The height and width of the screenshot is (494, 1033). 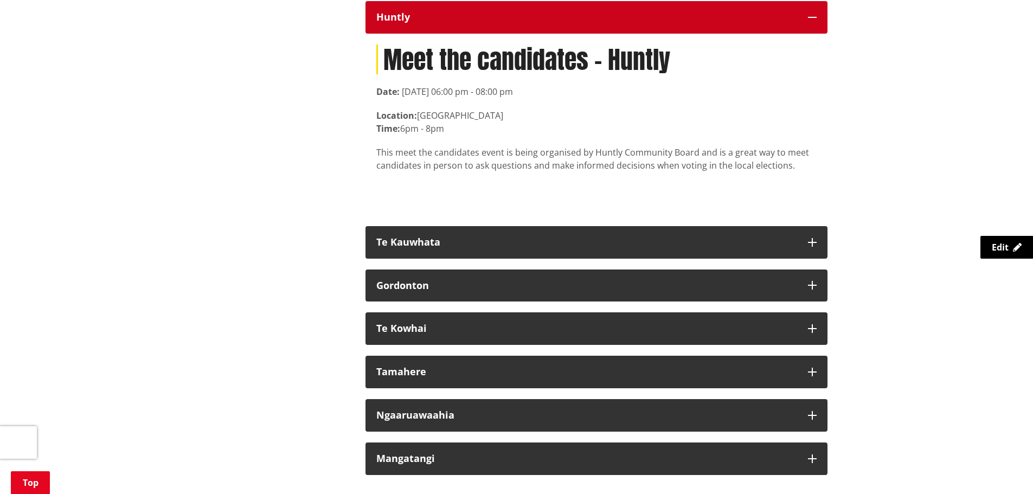 What do you see at coordinates (401, 328) in the screenshot?
I see `strong: Te Kowhai` at bounding box center [401, 328].